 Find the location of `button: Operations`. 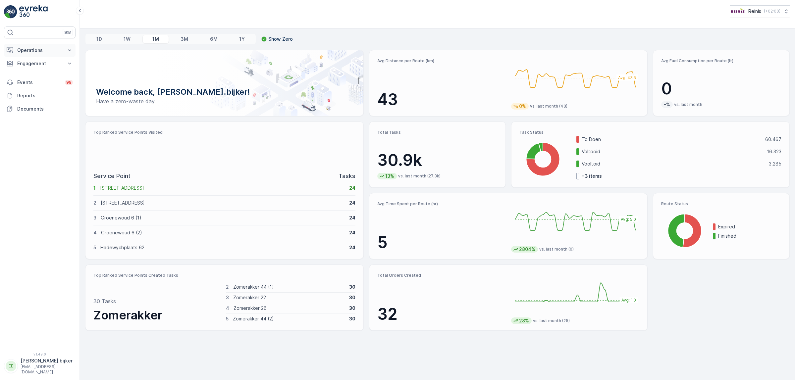

button: Operations is located at coordinates (40, 50).